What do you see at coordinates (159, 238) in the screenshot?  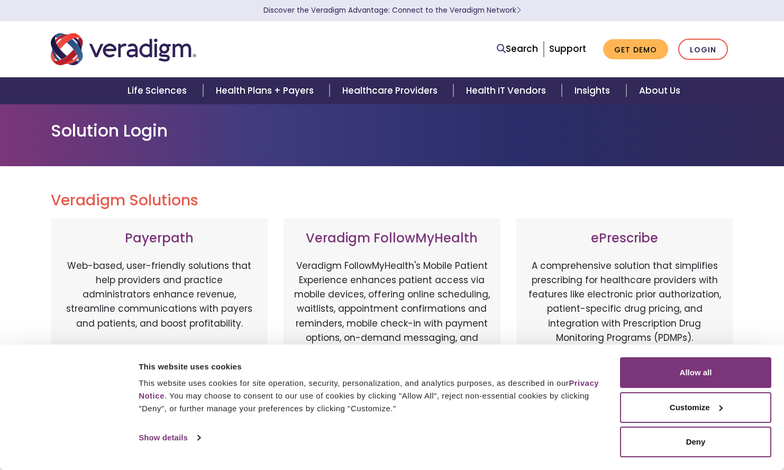 I see `h3: Payerpath` at bounding box center [159, 238].